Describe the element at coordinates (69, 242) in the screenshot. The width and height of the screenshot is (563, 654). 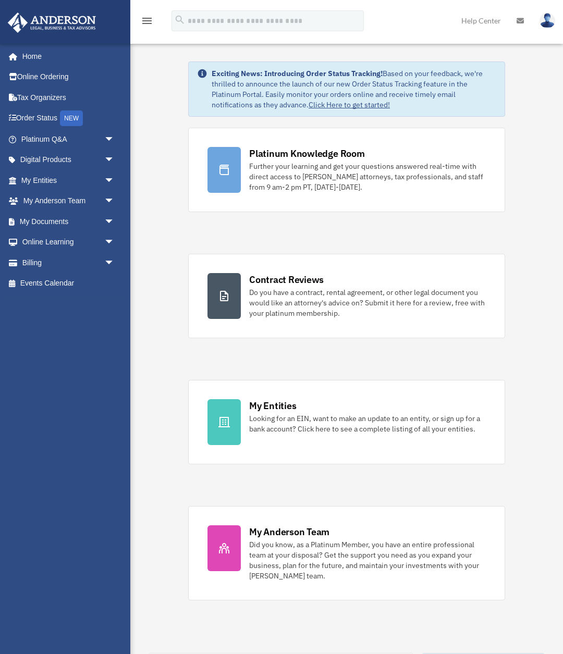
I see `a: Online Learningarrow_drop_down` at that location.